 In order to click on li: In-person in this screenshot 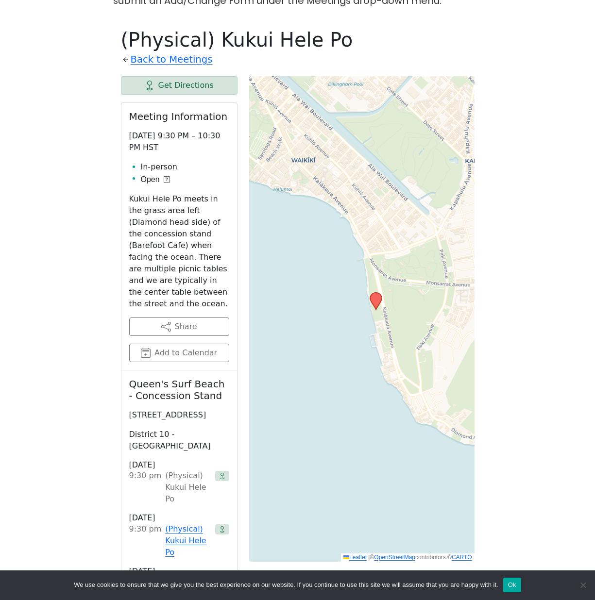, I will do `click(185, 167)`.